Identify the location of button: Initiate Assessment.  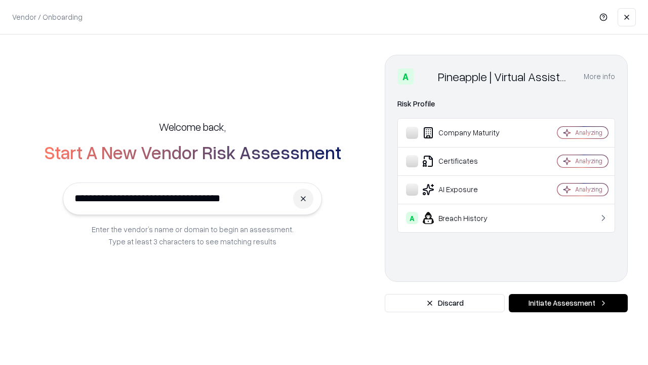
(568, 303).